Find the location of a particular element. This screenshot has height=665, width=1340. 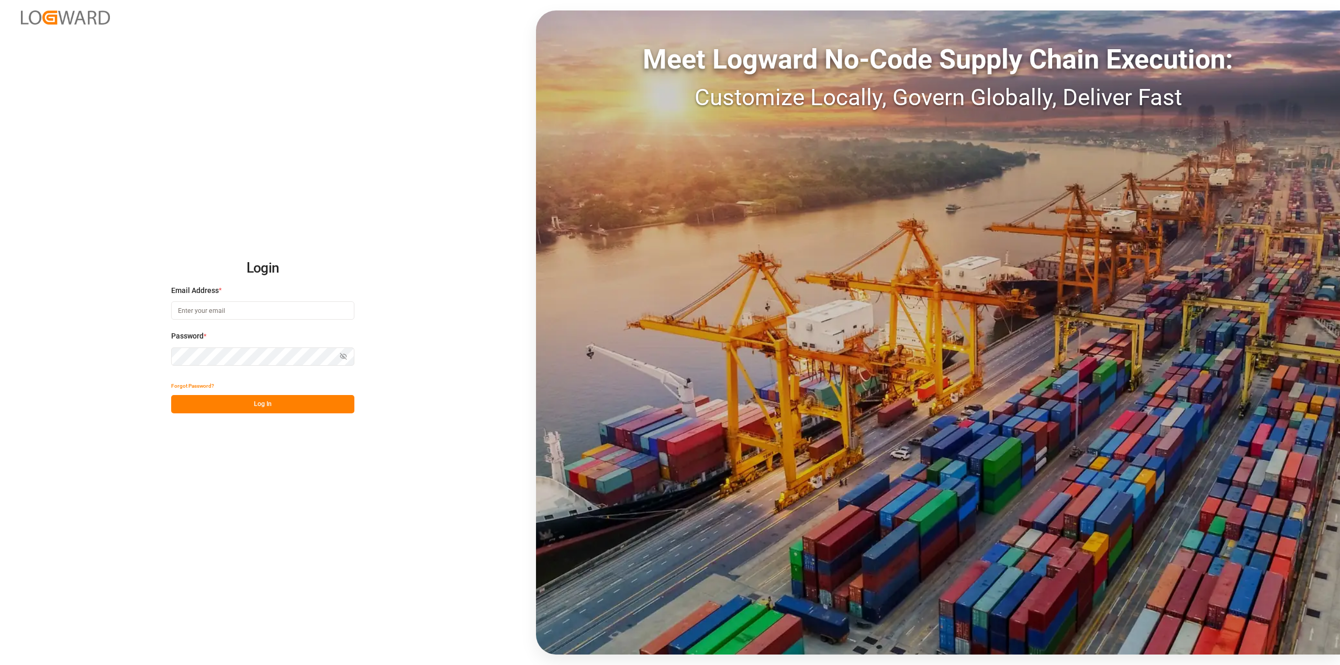

input: Enter your email is located at coordinates (263, 310).